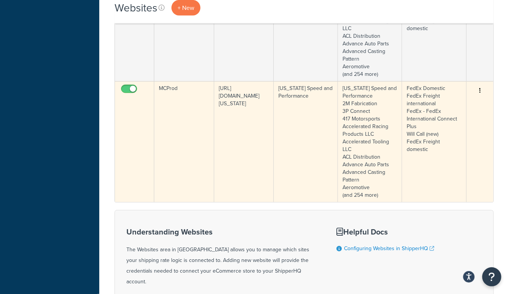  I want to click on td: FedEx Domestic FedEx Freight international FedEx - FedEx International Connect Plus Will Call (ne..., so click(434, 142).